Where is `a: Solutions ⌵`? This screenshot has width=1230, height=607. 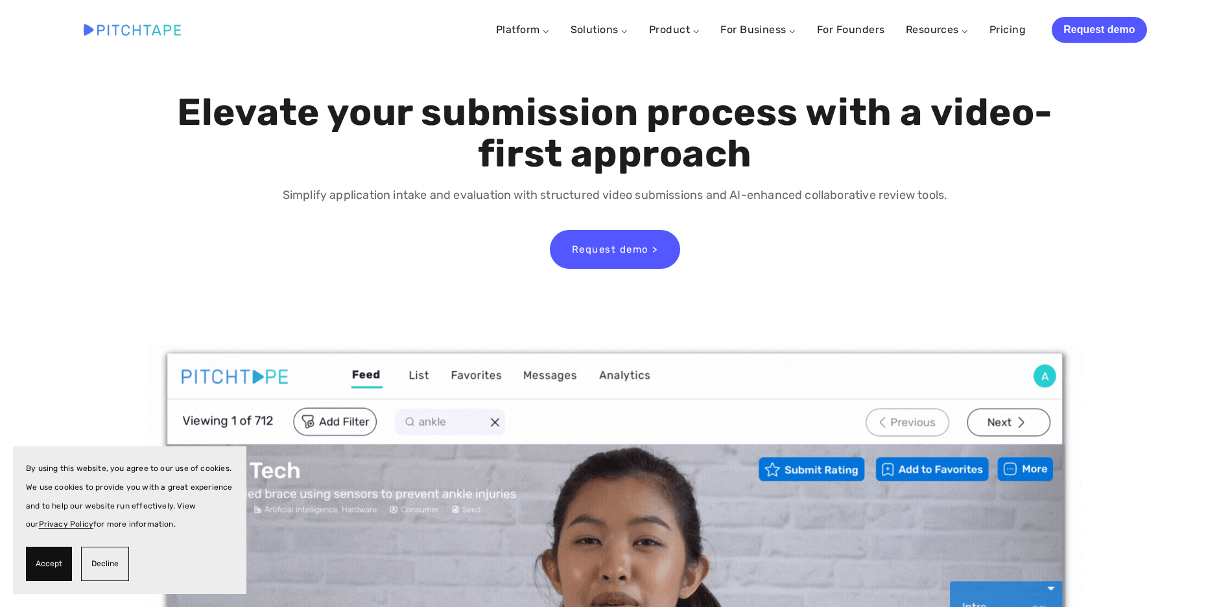 a: Solutions ⌵ is located at coordinates (599, 29).